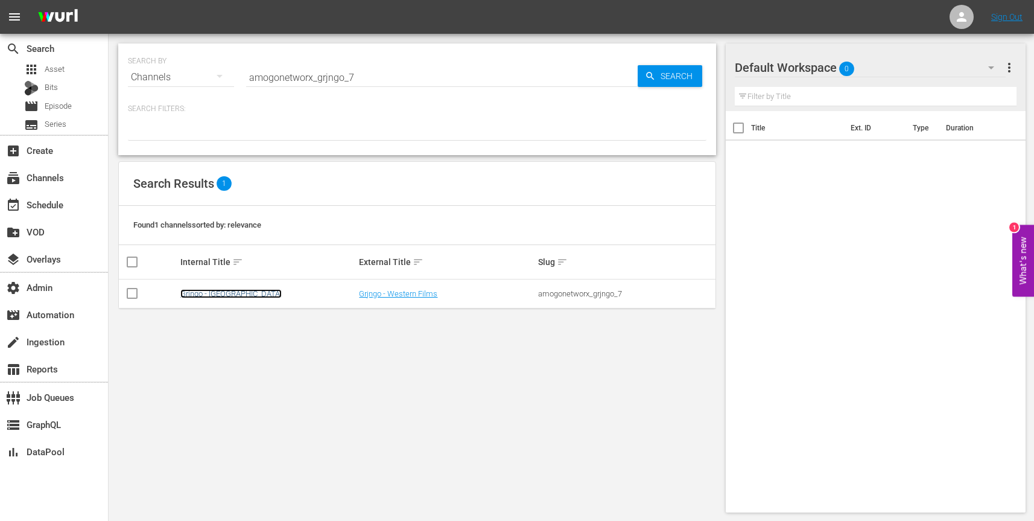 This screenshot has height=521, width=1034. I want to click on span: DataPool, so click(13, 452).